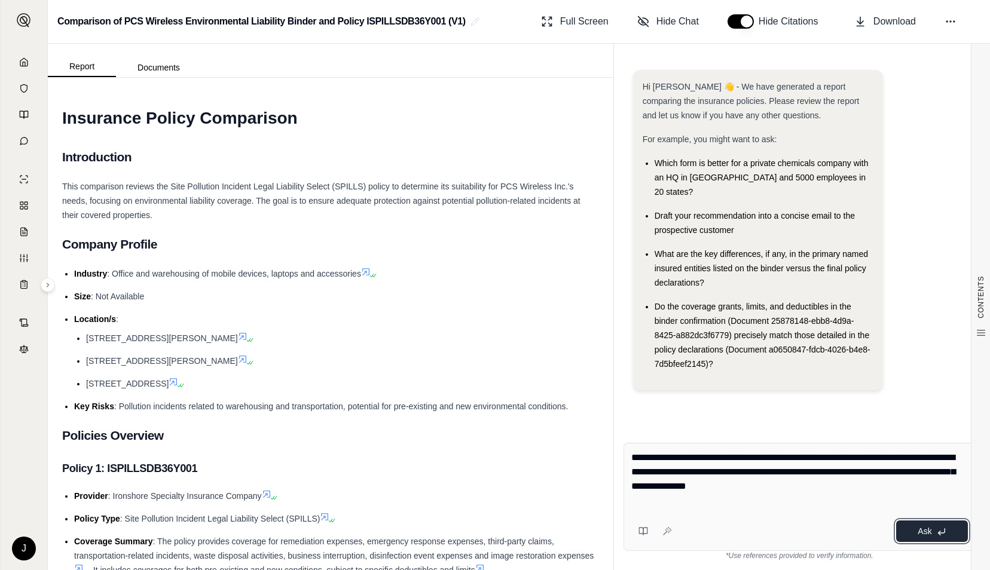 The height and width of the screenshot is (570, 990). I want to click on span: Policy Type, so click(97, 519).